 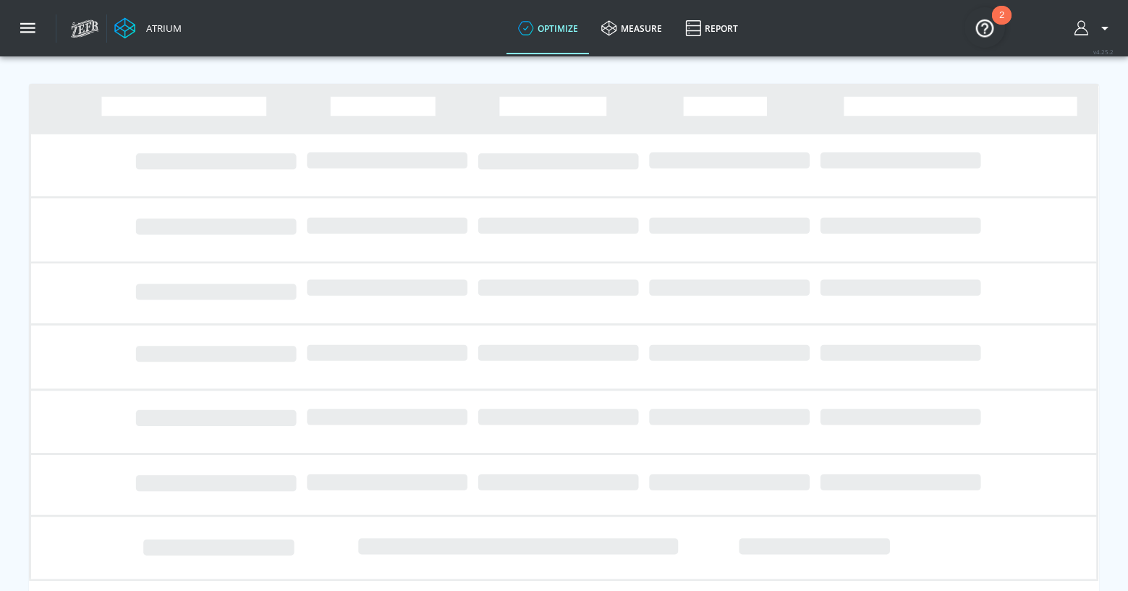 What do you see at coordinates (711, 28) in the screenshot?
I see `a: Report` at bounding box center [711, 28].